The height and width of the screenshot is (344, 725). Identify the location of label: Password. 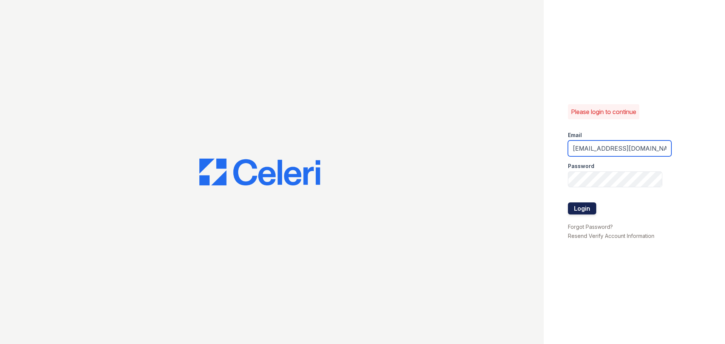
(581, 166).